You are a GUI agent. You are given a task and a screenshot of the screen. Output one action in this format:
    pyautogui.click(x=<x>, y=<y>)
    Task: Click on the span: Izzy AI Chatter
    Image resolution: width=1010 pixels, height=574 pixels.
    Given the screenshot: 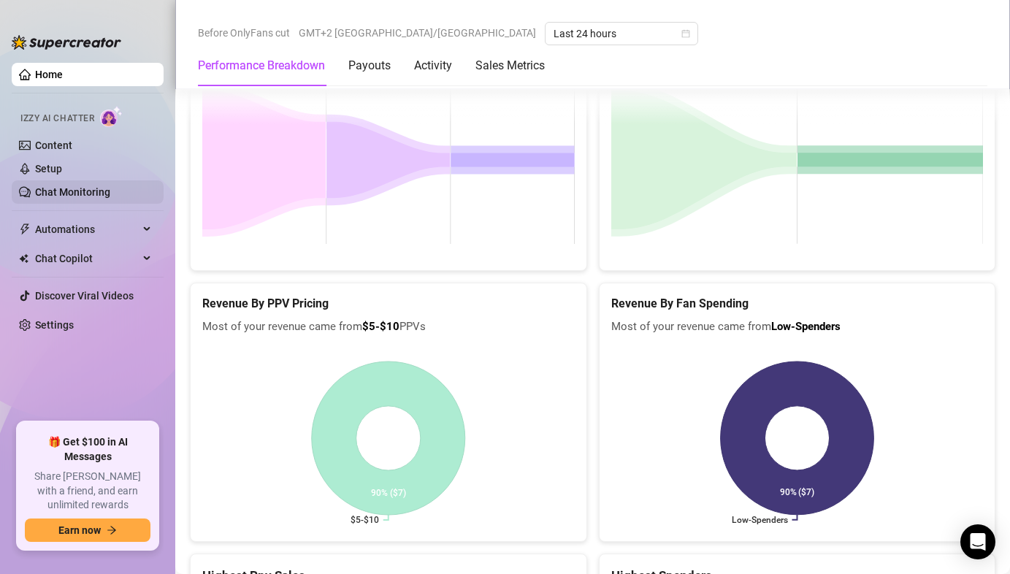 What is the action you would take?
    pyautogui.click(x=57, y=118)
    